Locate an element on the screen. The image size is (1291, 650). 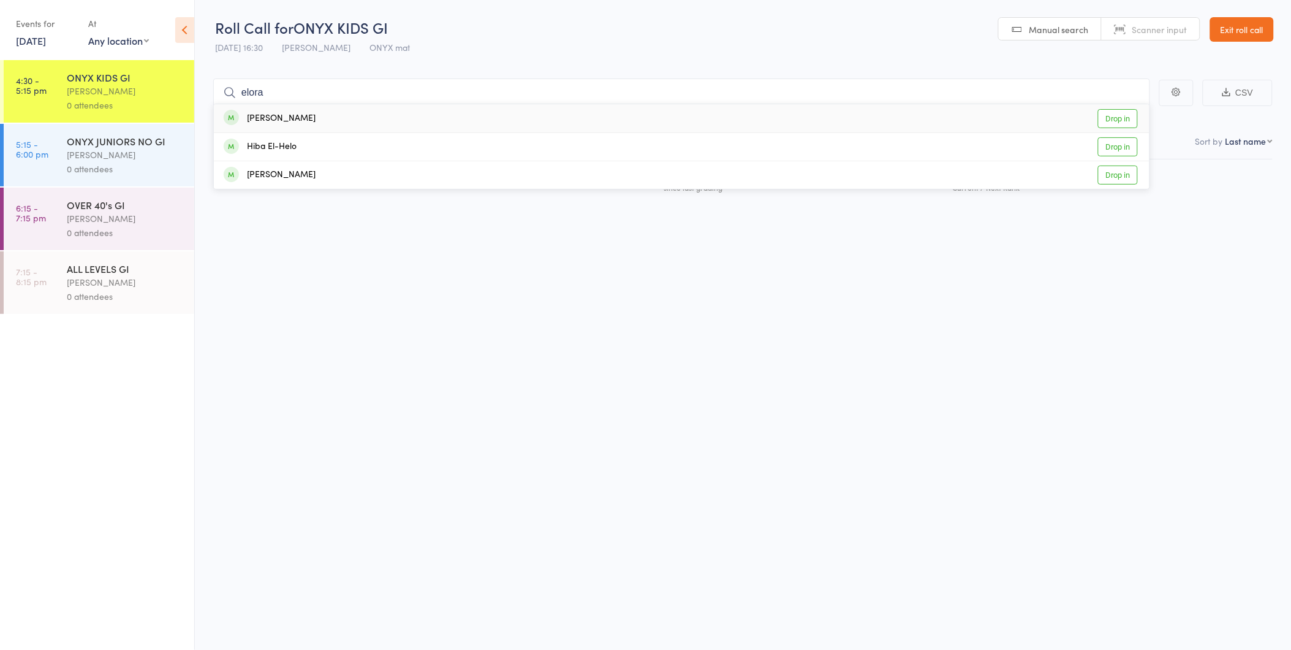
div: At is located at coordinates (118, 23).